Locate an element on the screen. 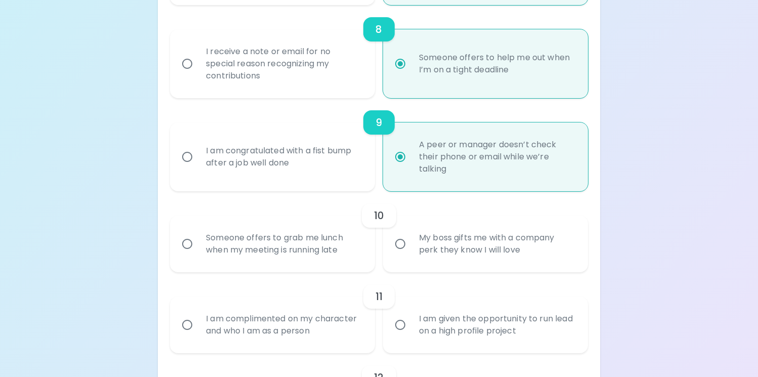 The width and height of the screenshot is (758, 377). div: I am given the opportunity to run lead on a high profile project is located at coordinates (497, 325).